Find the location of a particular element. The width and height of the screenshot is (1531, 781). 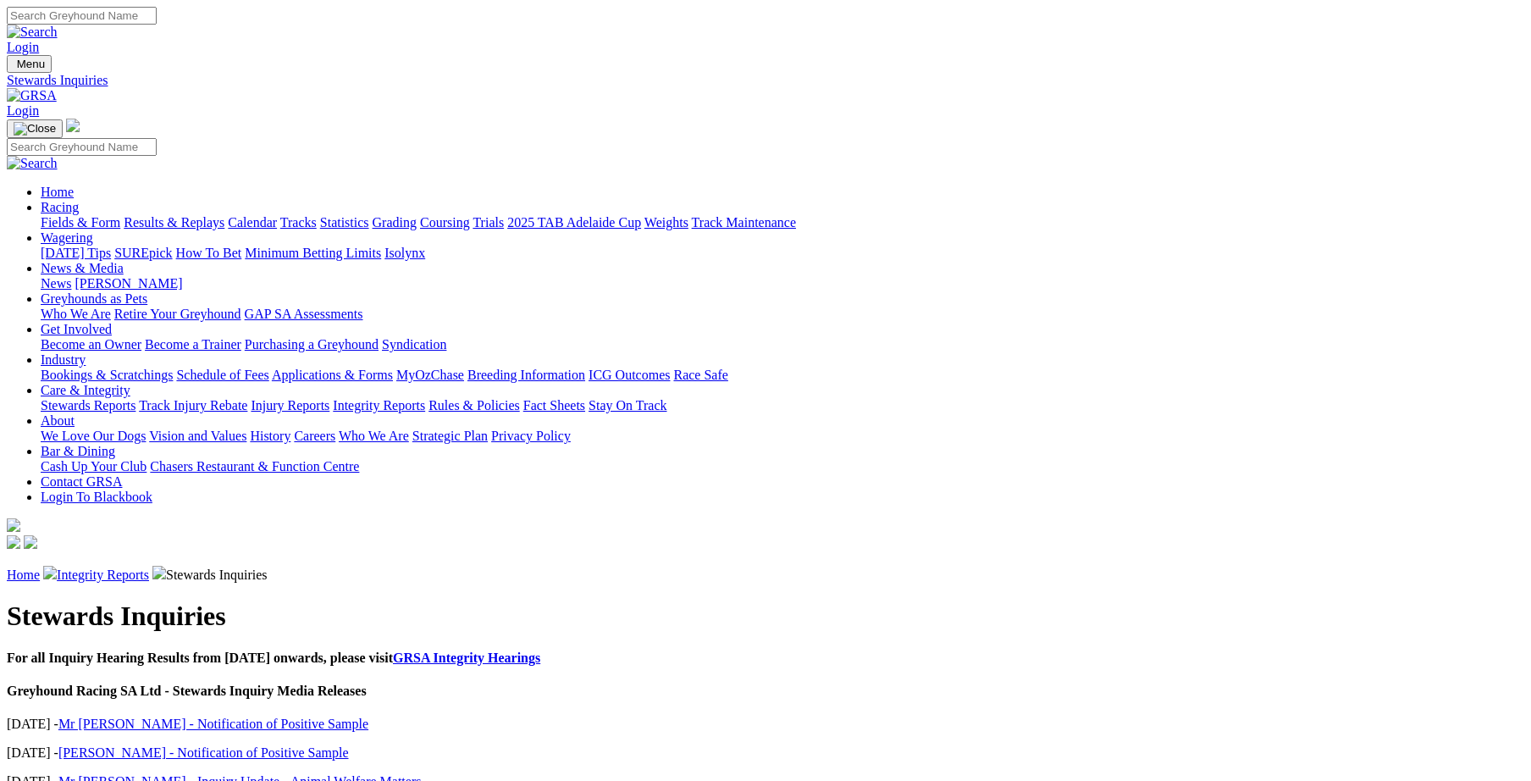

a: Purchasing a Greyhound is located at coordinates (312, 344).